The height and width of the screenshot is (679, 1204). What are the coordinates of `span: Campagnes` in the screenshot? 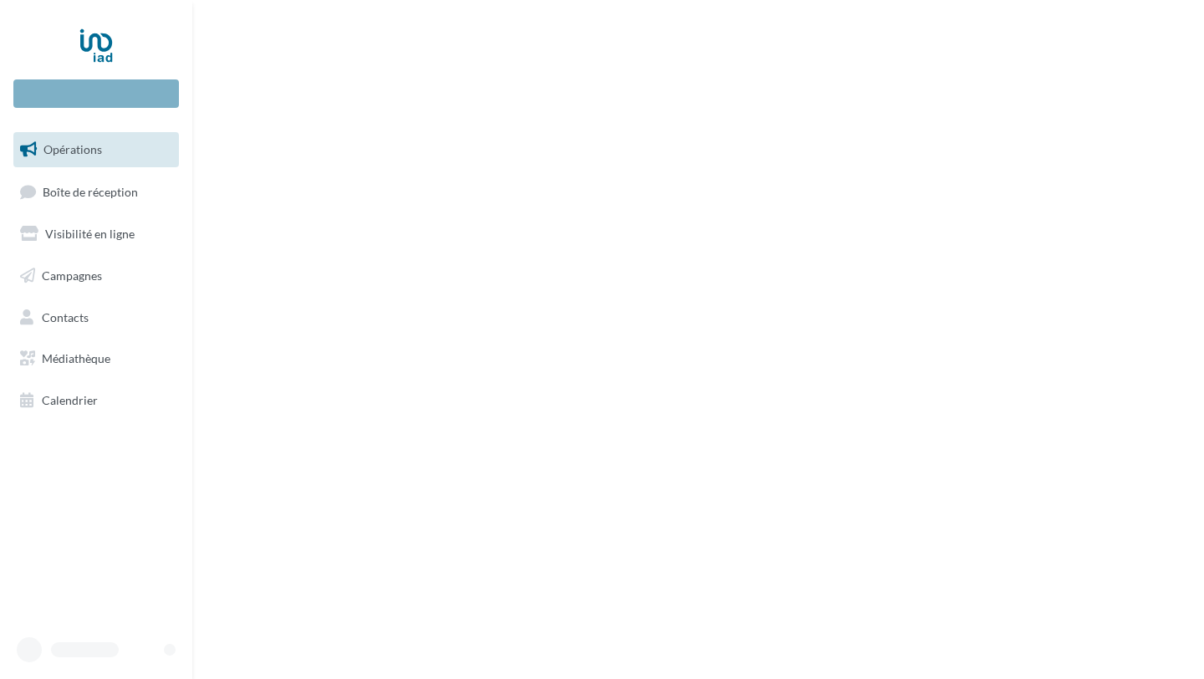 It's located at (72, 275).